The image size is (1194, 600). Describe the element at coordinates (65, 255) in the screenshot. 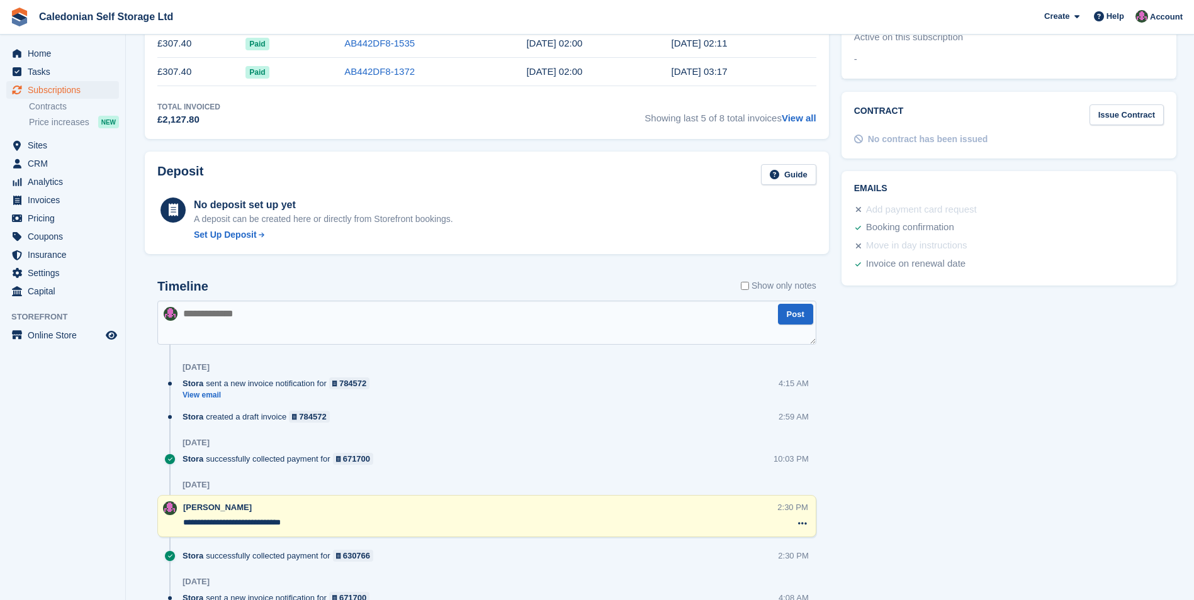

I see `span: Insurance` at that location.